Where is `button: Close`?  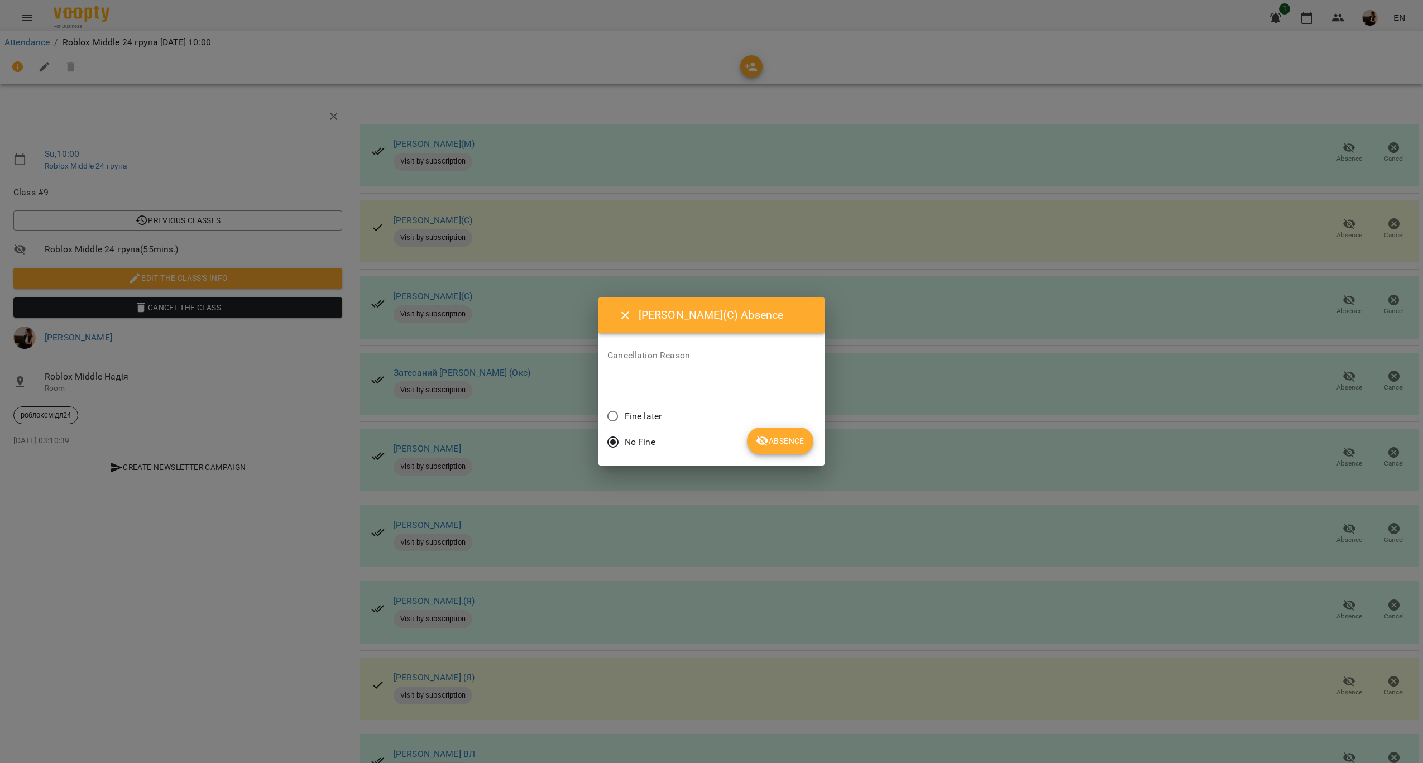
button: Close is located at coordinates (625, 315).